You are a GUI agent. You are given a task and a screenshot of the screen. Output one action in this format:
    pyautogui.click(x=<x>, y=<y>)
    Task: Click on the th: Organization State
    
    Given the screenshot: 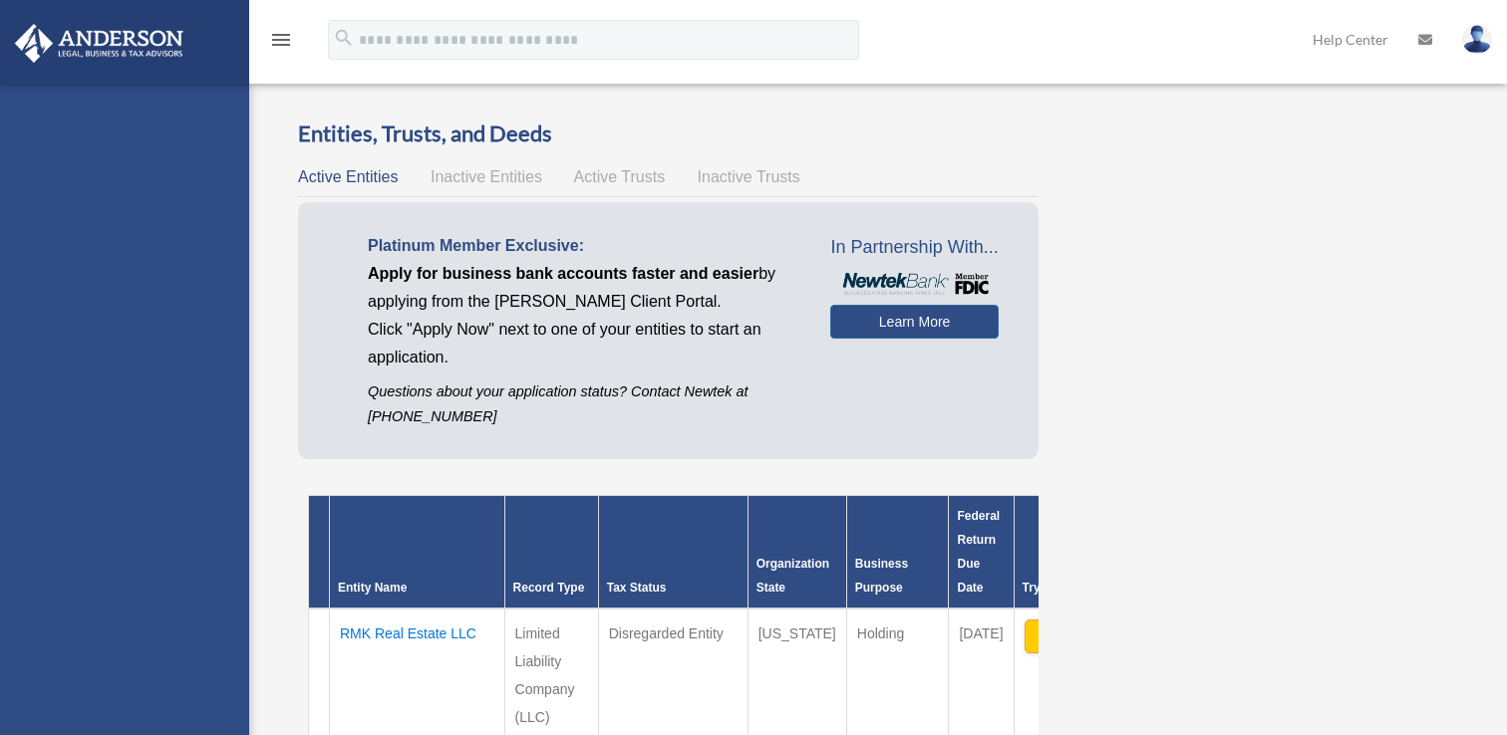 What is the action you would take?
    pyautogui.click(x=796, y=553)
    